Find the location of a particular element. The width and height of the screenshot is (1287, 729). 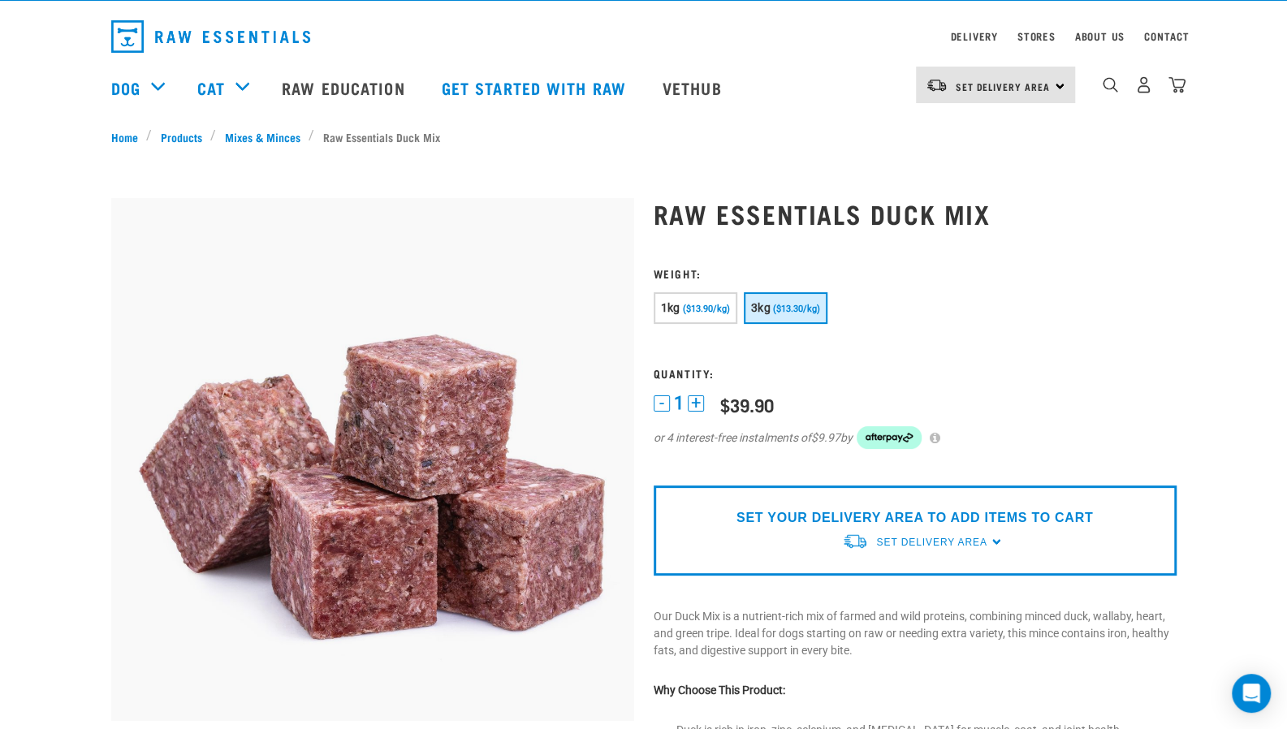

a: Raw Education is located at coordinates (345, 88).